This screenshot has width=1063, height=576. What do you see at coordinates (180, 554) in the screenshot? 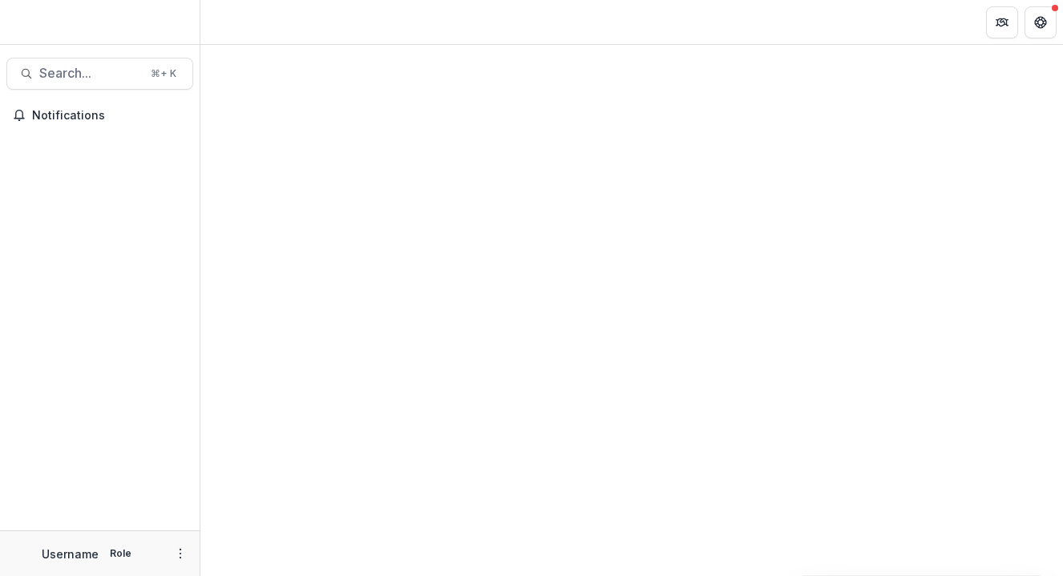
I see `button: More` at bounding box center [180, 554].